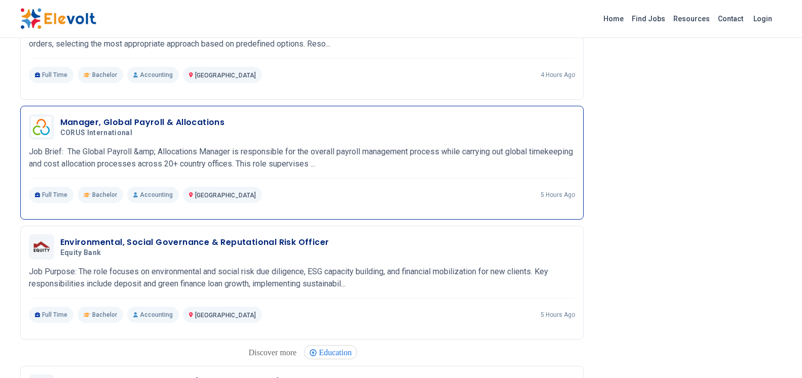 The image size is (802, 378). What do you see at coordinates (195, 243) in the screenshot?
I see `h3: Environmental, Social Governance & Reputational Risk Officer` at bounding box center [195, 243].